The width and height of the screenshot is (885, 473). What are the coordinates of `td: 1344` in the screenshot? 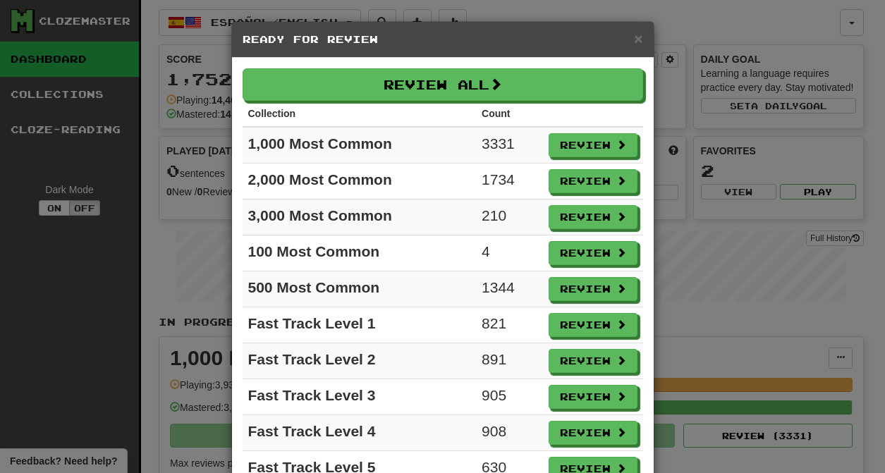 It's located at (509, 289).